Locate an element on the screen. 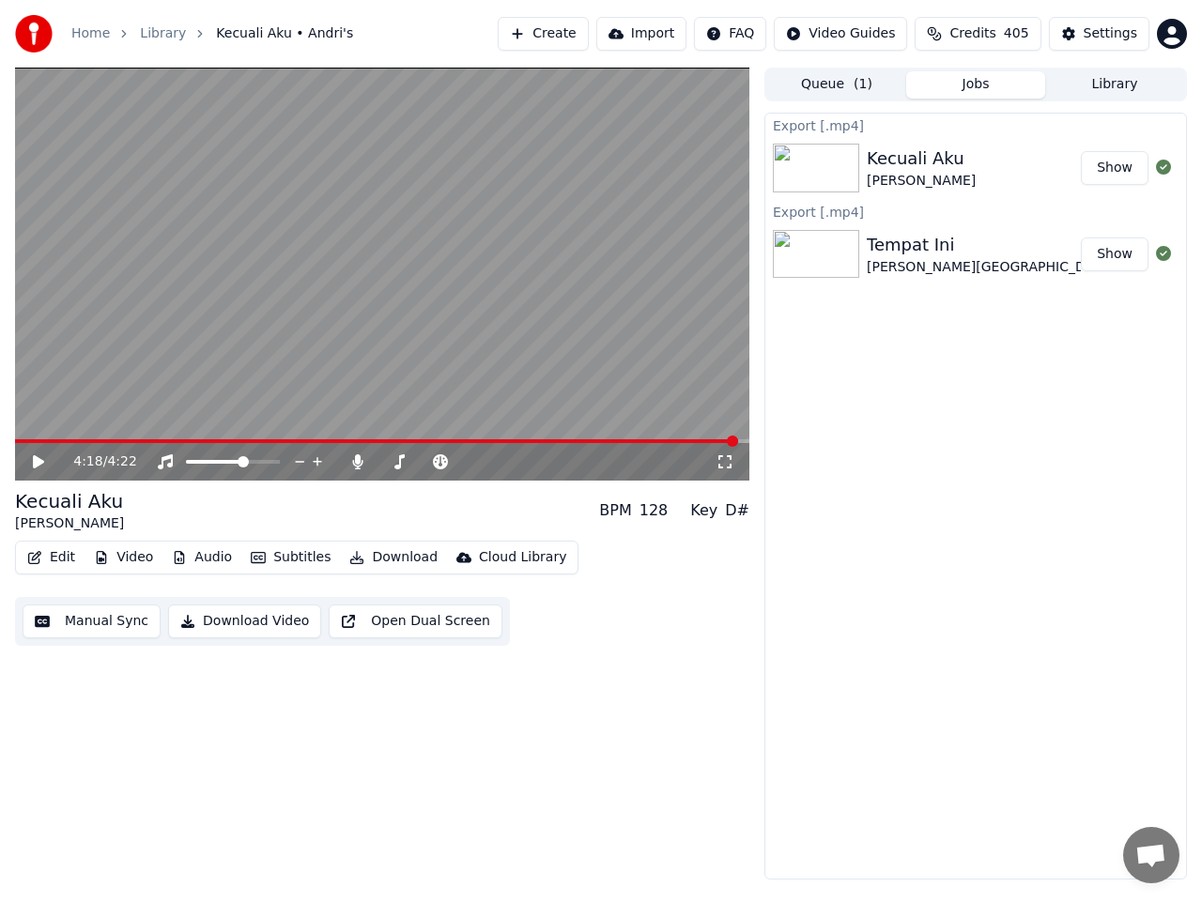 The width and height of the screenshot is (1202, 902). button: Library is located at coordinates (1115, 85).